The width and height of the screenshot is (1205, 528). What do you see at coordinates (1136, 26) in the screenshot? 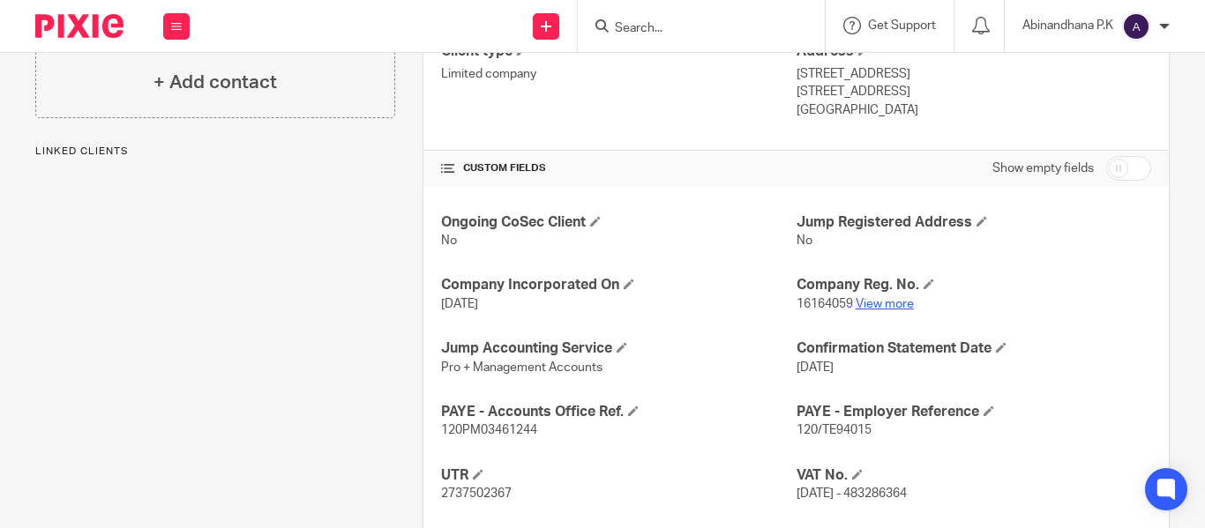
I see `img: svg%3E` at bounding box center [1136, 26].